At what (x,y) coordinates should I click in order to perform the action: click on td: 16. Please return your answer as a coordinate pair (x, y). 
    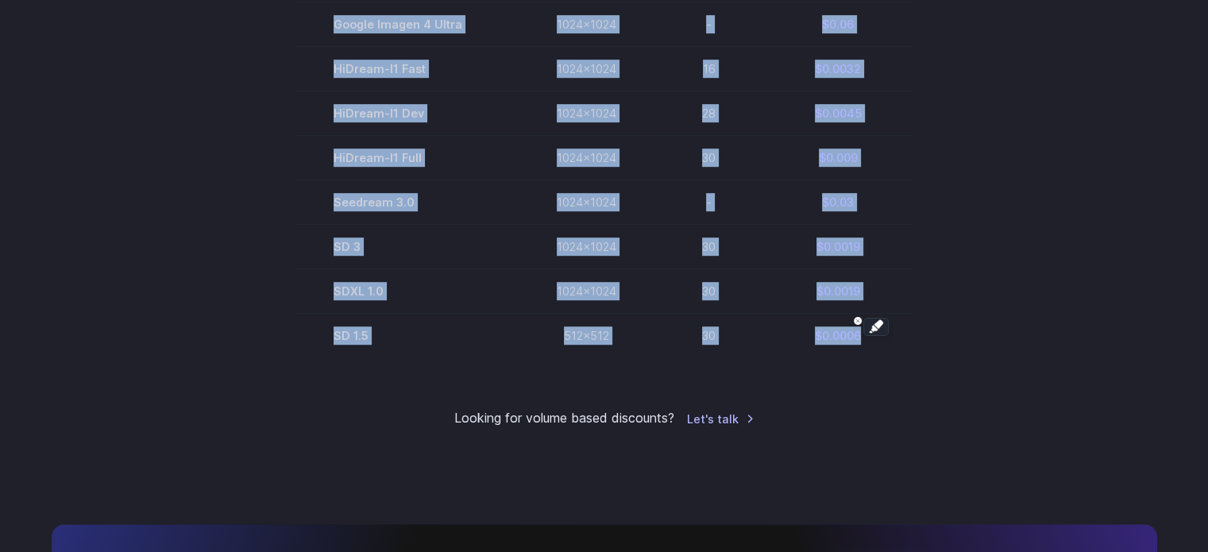
    Looking at the image, I should click on (708, 69).